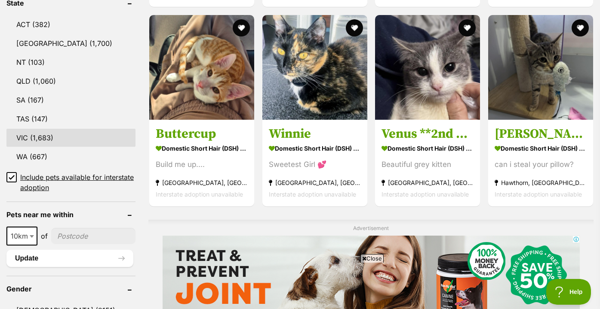  Describe the element at coordinates (315, 67) in the screenshot. I see `img: Winnie - Domestic Short Hair (DSH) Cat` at that location.